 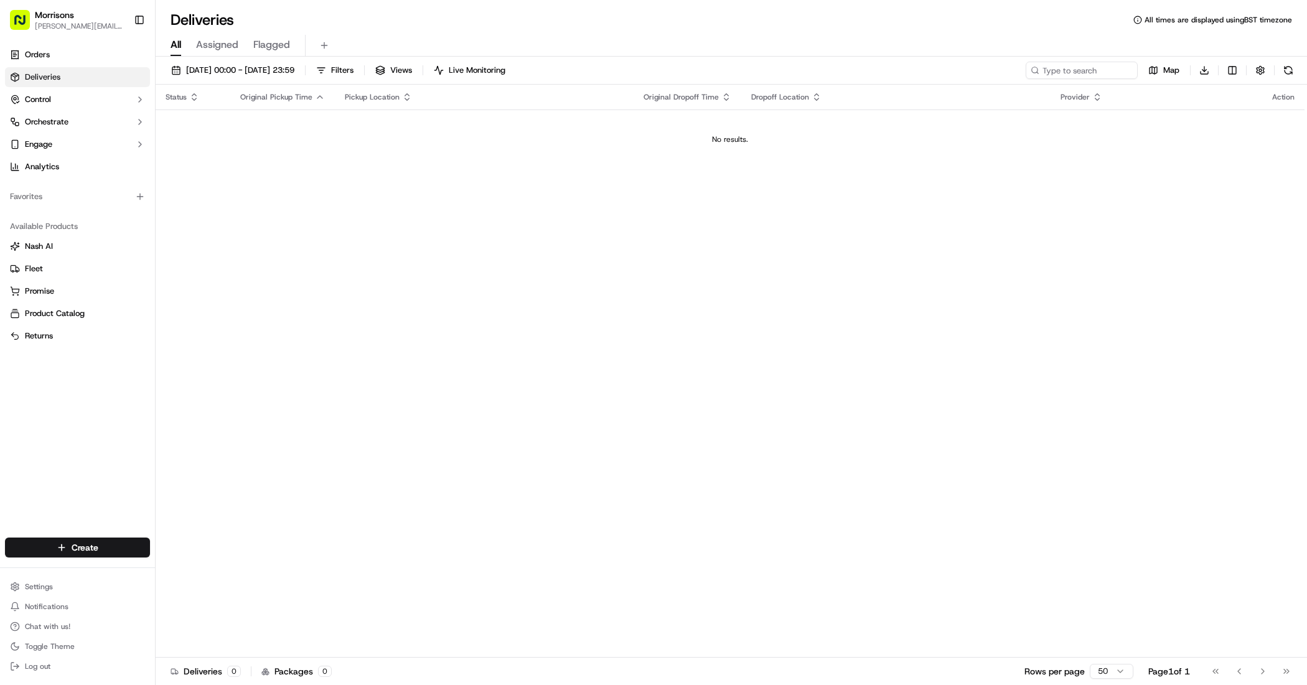 What do you see at coordinates (39, 291) in the screenshot?
I see `span: Promise` at bounding box center [39, 291].